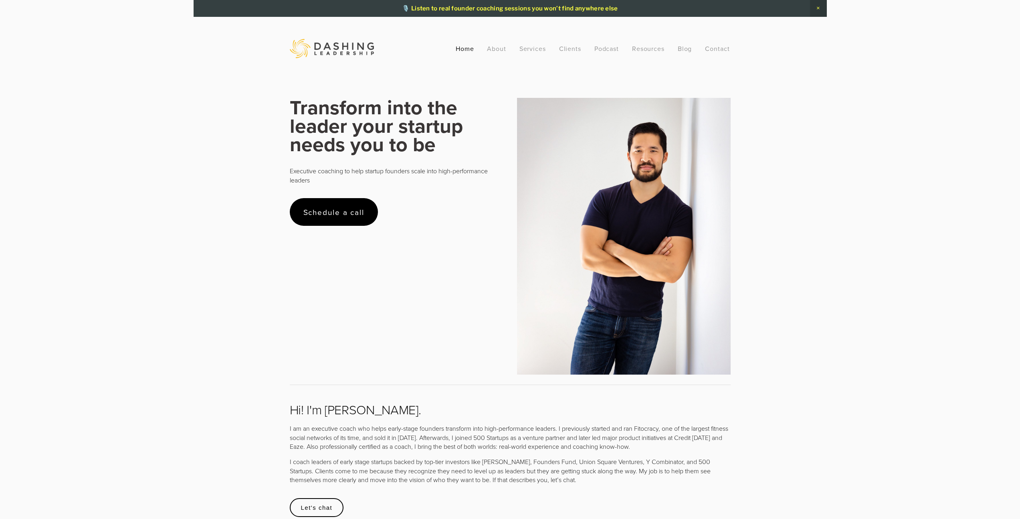  I want to click on p: I am an executive coach who helps early-stage founders transform into high-performance leaders. I..., so click(510, 437).